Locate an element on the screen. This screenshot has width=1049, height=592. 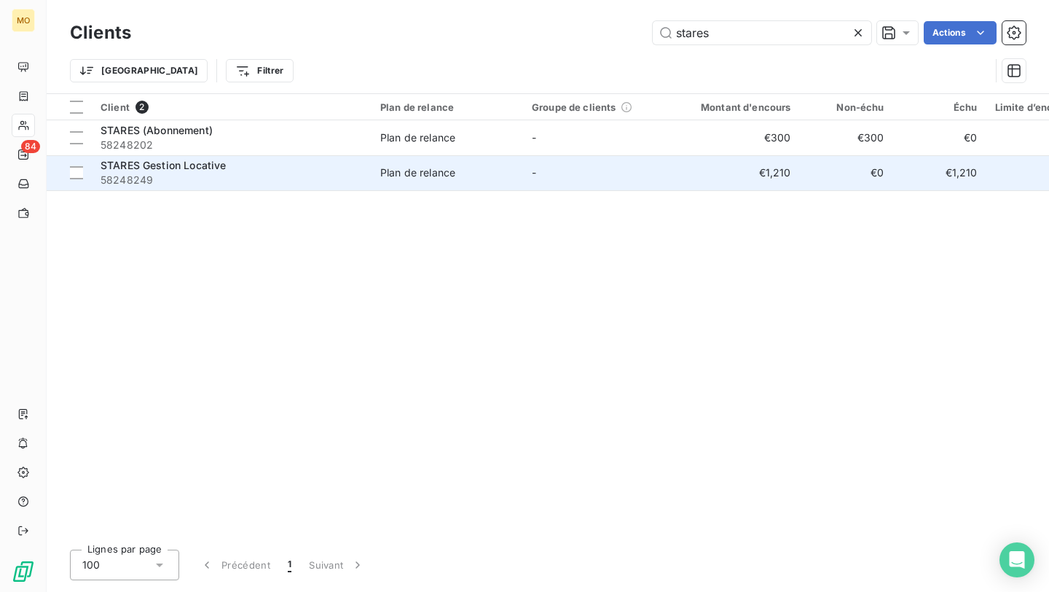
span: Client is located at coordinates (115, 107).